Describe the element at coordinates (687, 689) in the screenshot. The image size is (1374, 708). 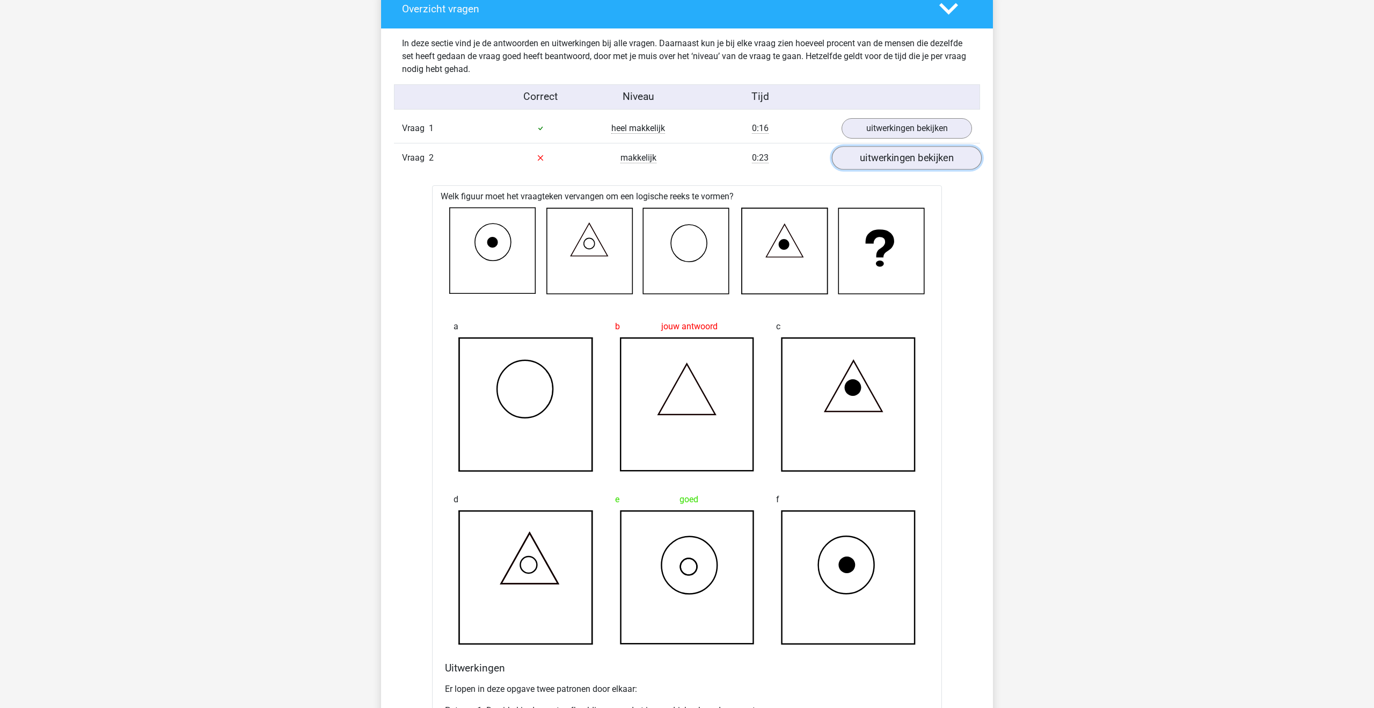
I see `p: Er lopen in deze opgave twee patronen door elkaar:` at that location.